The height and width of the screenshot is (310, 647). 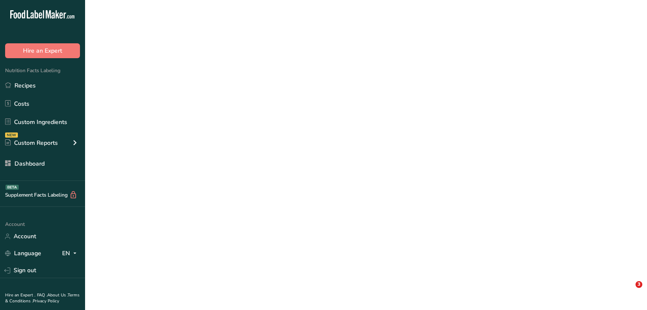 What do you see at coordinates (71, 254) in the screenshot?
I see `div: EN` at bounding box center [71, 254].